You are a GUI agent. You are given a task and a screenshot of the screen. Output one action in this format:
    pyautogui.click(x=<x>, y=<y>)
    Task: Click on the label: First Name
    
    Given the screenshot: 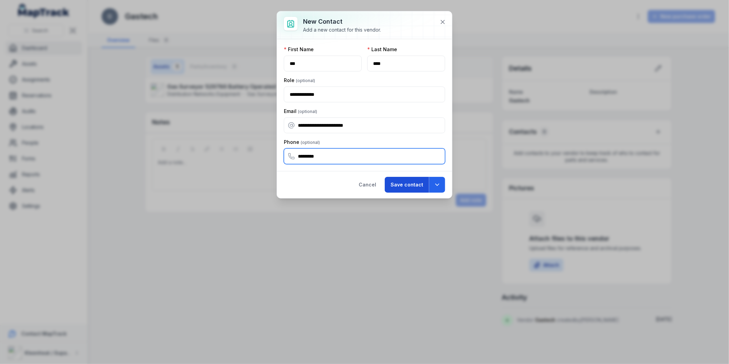 What is the action you would take?
    pyautogui.click(x=299, y=49)
    